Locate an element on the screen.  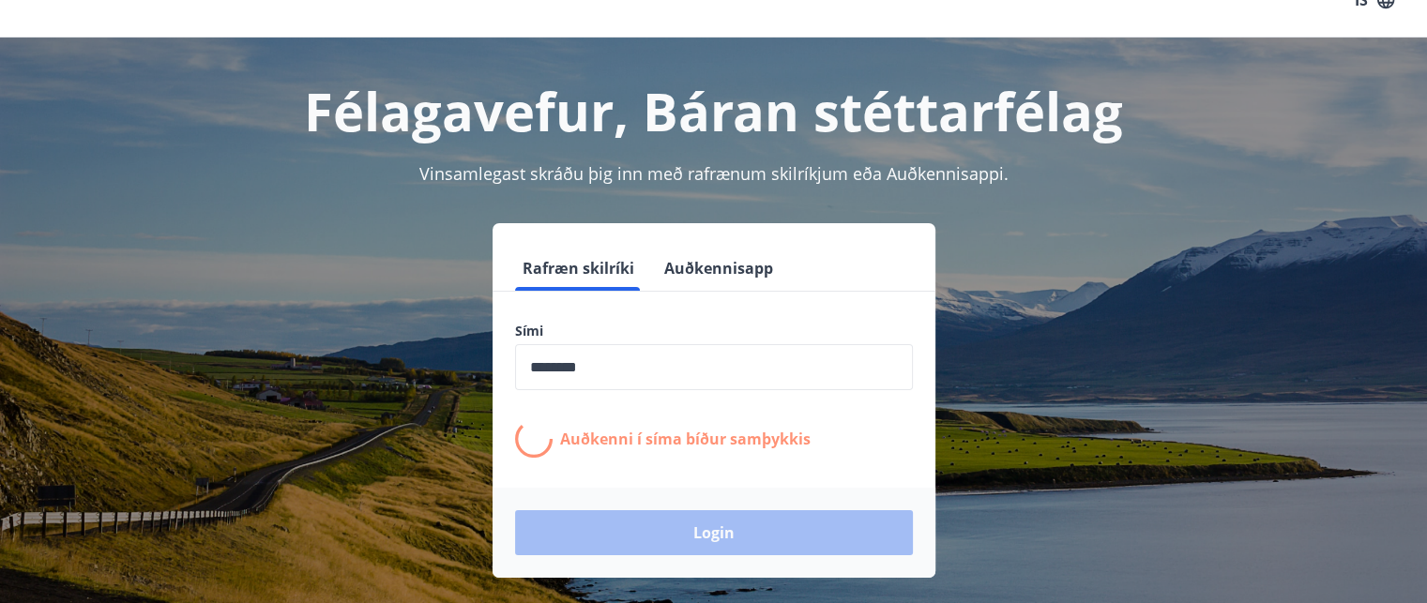
label: Sími is located at coordinates (714, 331).